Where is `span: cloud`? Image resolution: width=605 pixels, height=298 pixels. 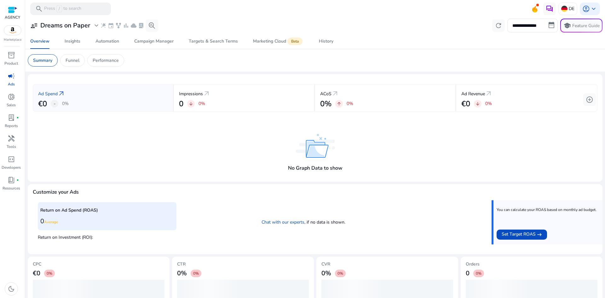 span: cloud is located at coordinates (134, 26).